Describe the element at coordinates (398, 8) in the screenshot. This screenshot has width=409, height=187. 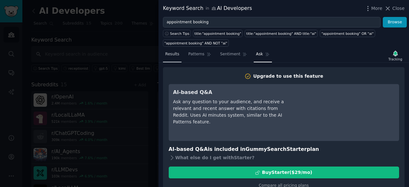
I see `span: Close` at that location.